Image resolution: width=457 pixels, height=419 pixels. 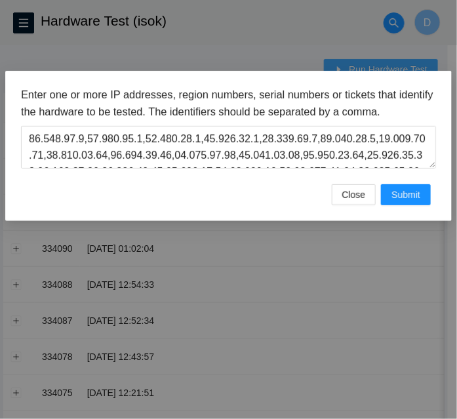 I want to click on button: Close, so click(x=354, y=195).